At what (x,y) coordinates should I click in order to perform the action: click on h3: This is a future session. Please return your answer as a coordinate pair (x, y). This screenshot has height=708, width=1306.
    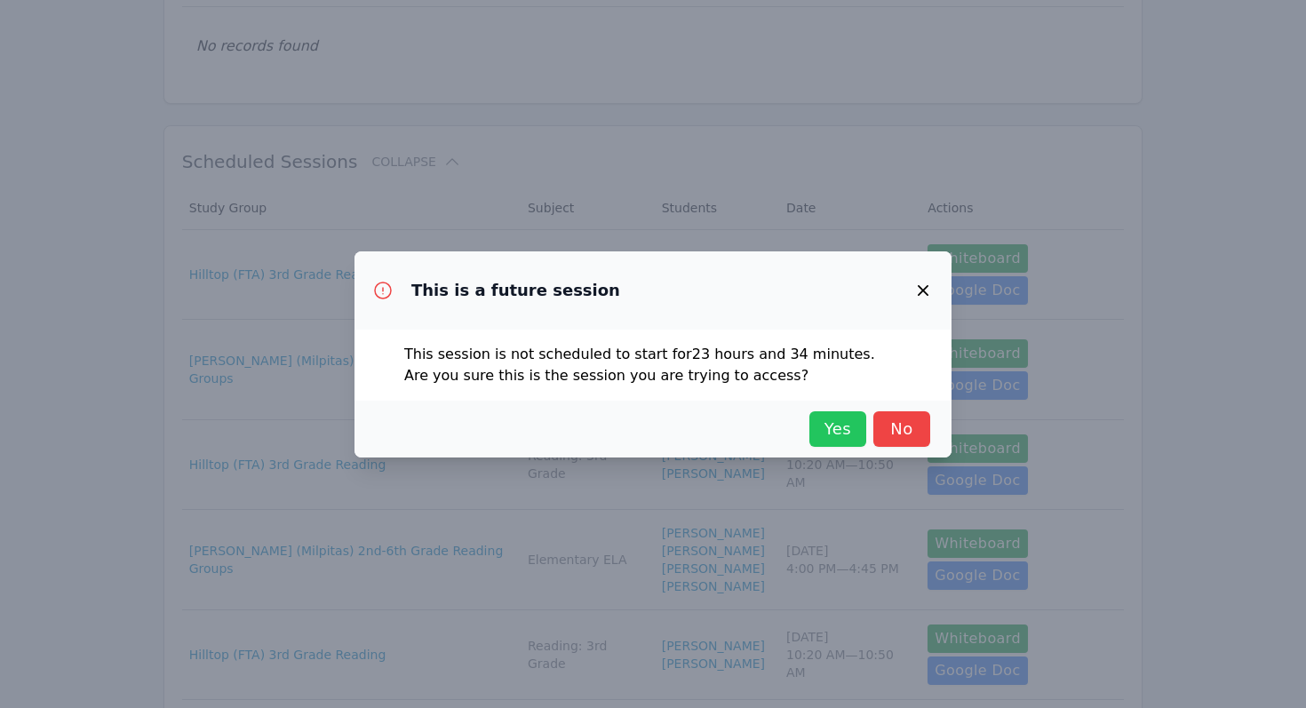
    Looking at the image, I should click on (515, 290).